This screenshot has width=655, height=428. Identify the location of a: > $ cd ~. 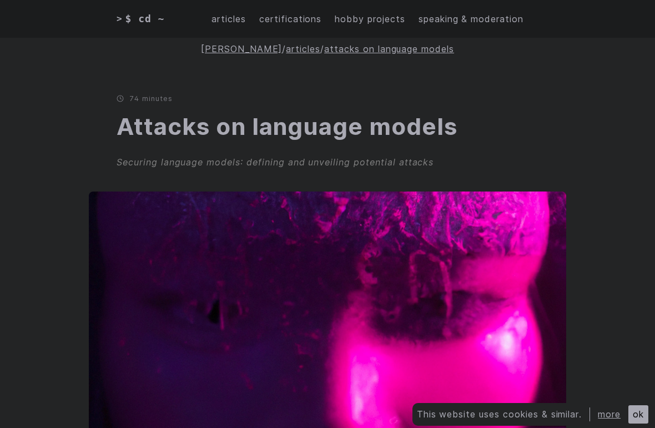
(144, 19).